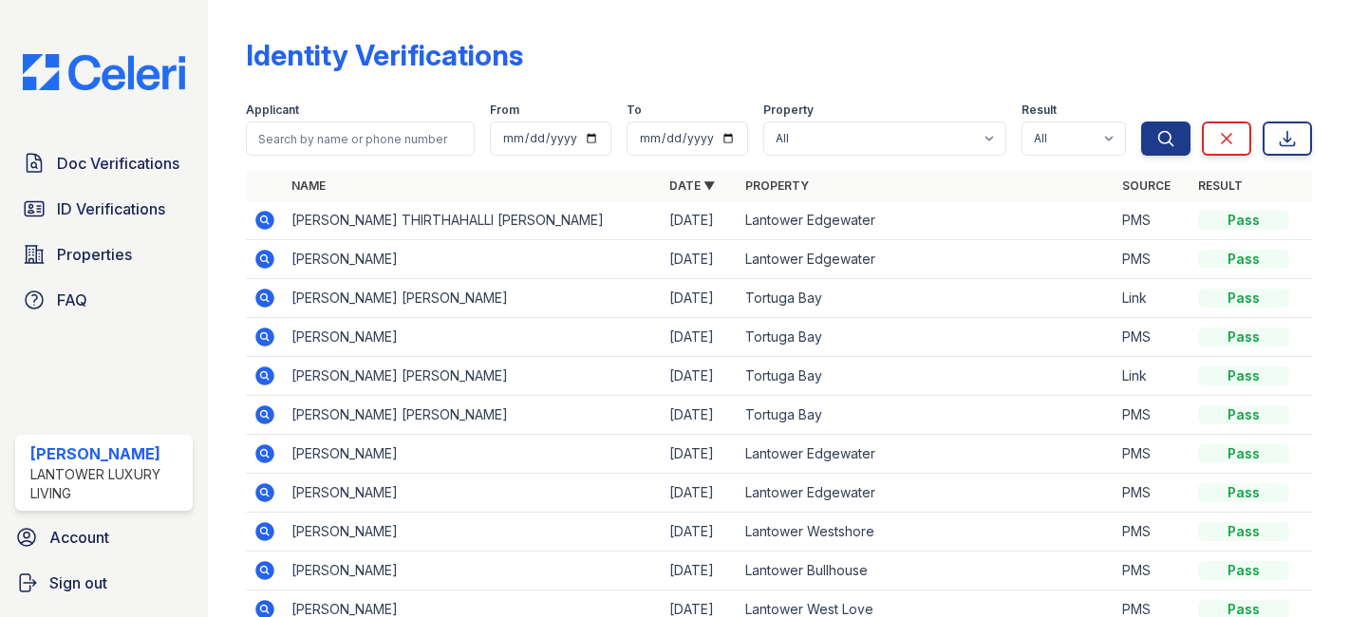 This screenshot has width=1350, height=617. I want to click on a: Name, so click(308, 185).